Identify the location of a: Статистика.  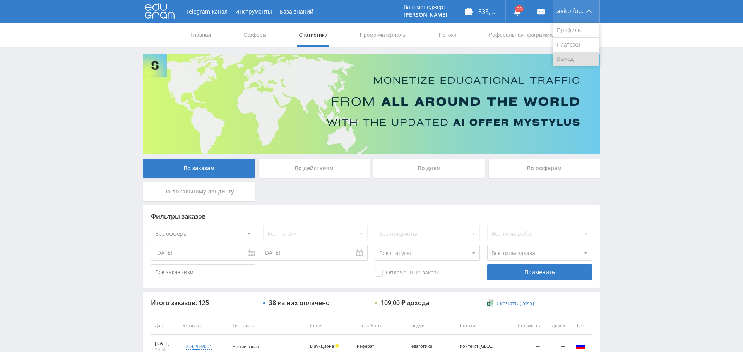
(313, 35).